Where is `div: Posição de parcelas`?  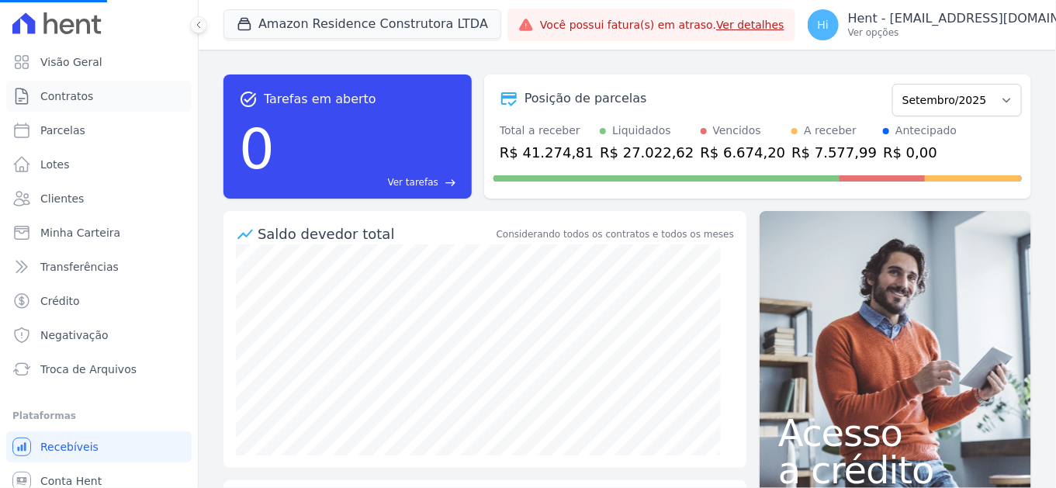 div: Posição de parcelas is located at coordinates (586, 99).